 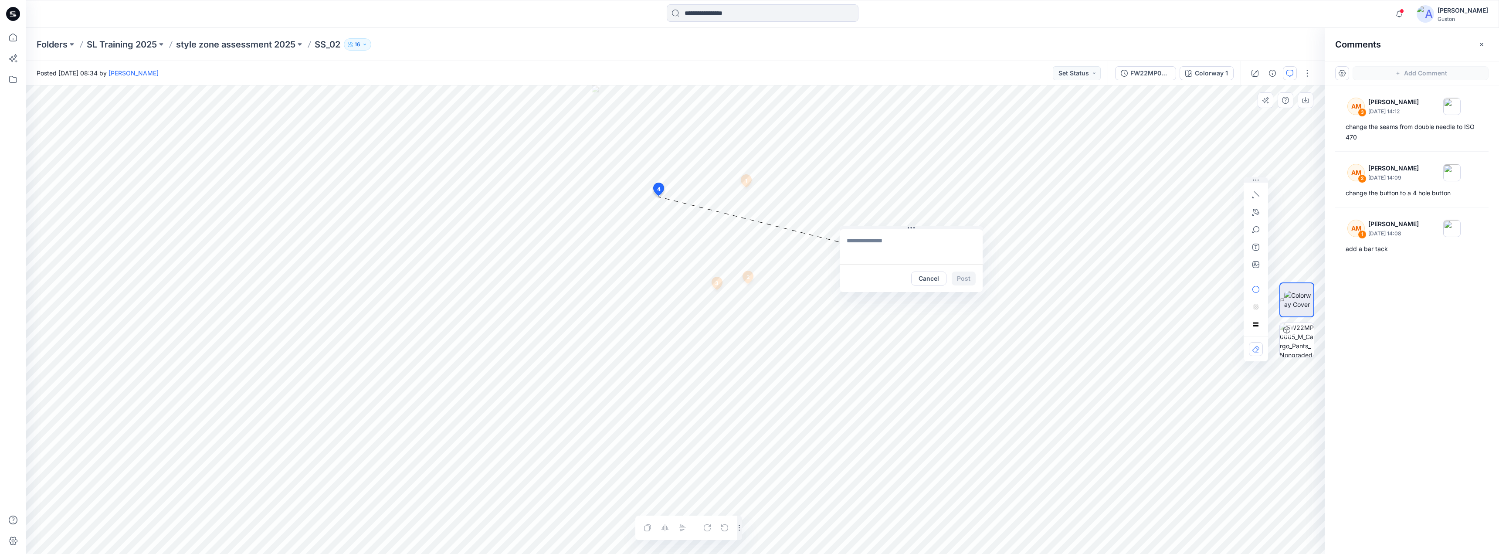 What do you see at coordinates (1412, 249) in the screenshot?
I see `div: add a bar tack` at bounding box center [1412, 249].